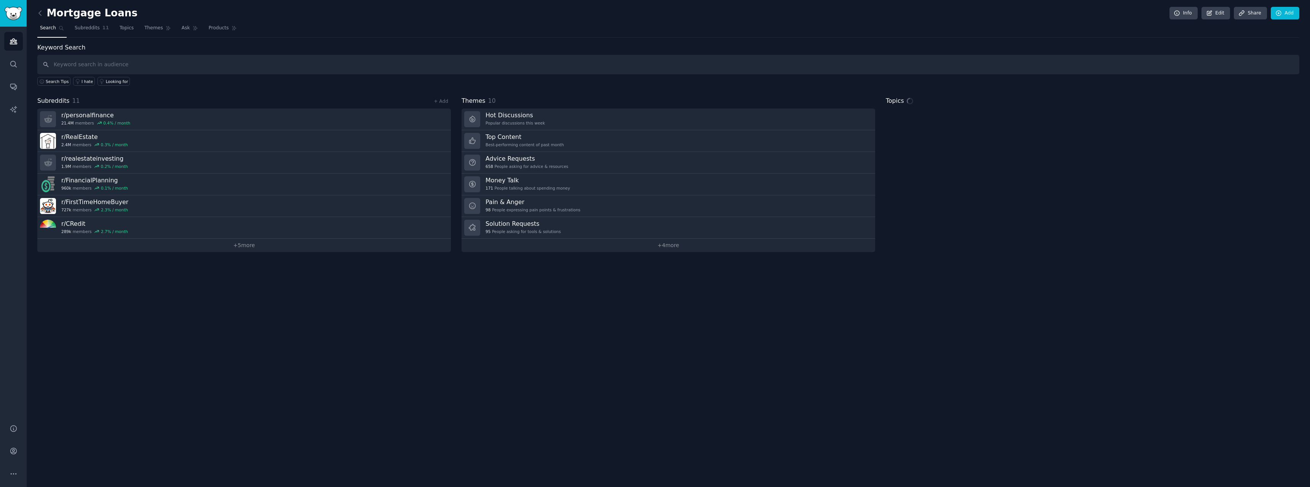 This screenshot has width=1310, height=487. What do you see at coordinates (668, 141) in the screenshot?
I see `a: Top ContentBest-performing content of past month` at bounding box center [668, 141].